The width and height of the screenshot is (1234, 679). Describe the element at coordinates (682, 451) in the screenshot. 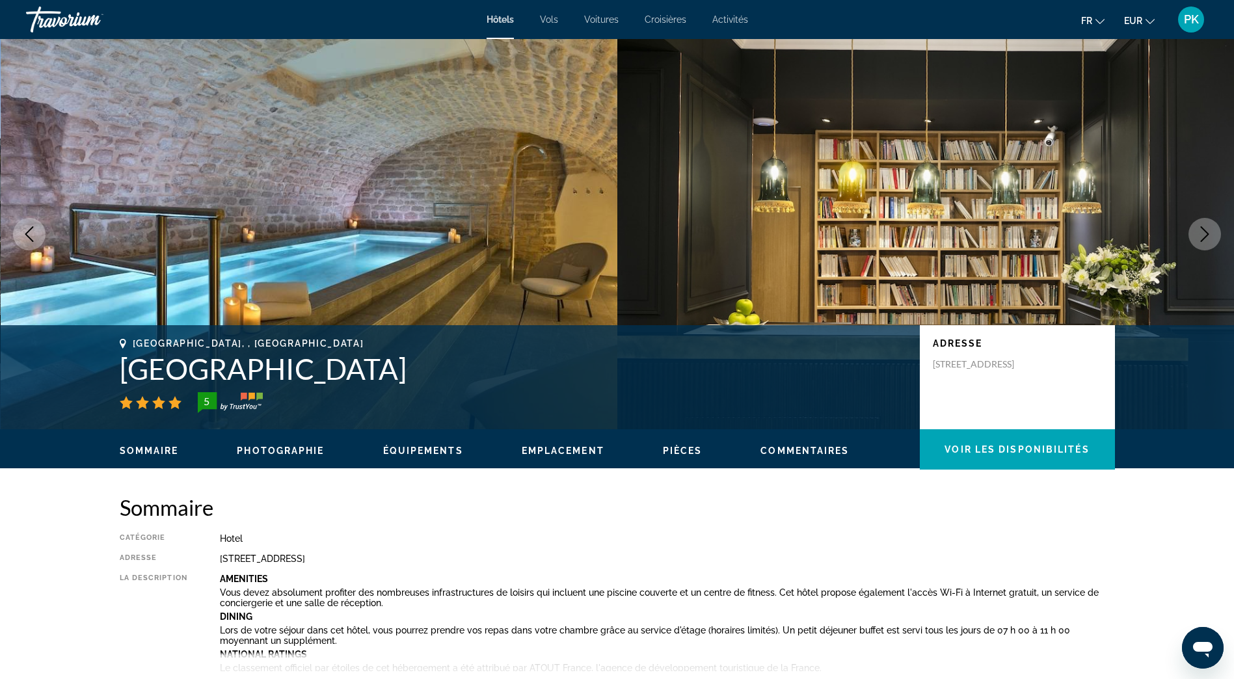

I see `span: Pièces` at that location.